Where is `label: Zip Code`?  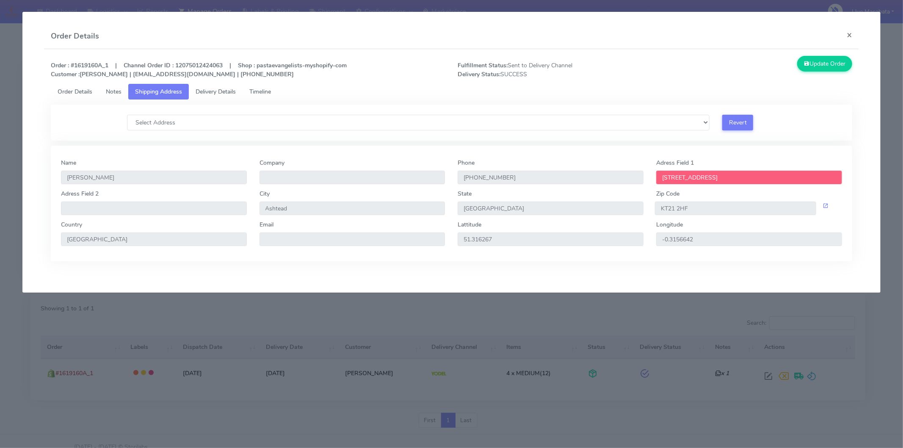 label: Zip Code is located at coordinates (668, 194).